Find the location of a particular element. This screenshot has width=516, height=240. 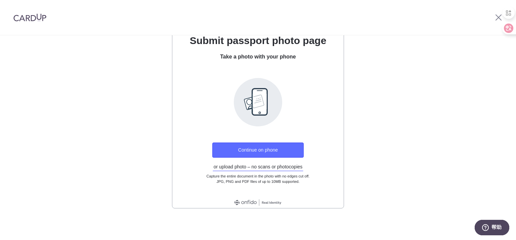

p: Capture the entire document in the photo with no edges cut off. JPG, PNG and PDF files of up to 1... is located at coordinates (258, 179).